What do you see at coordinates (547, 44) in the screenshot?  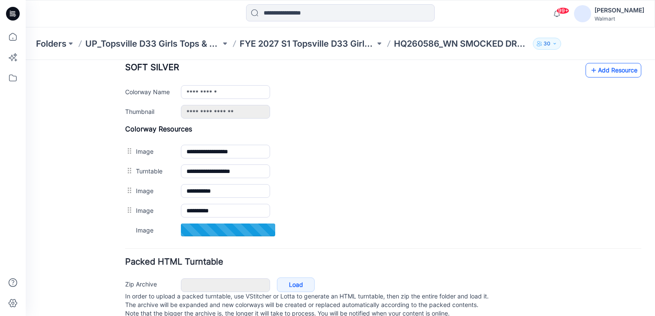 I see `p: 30` at bounding box center [547, 44].